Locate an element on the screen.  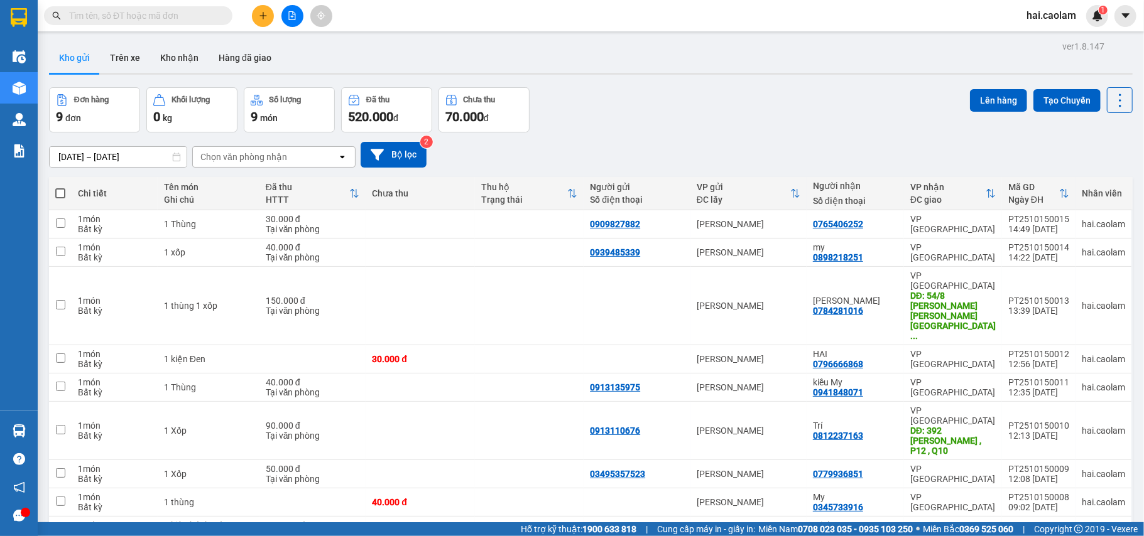
span: kg is located at coordinates (167, 118).